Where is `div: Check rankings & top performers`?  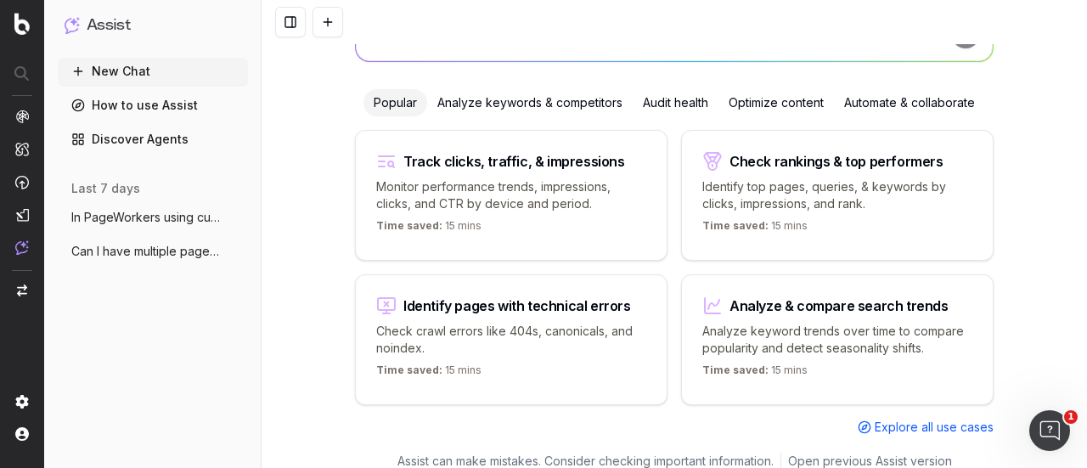
div: Check rankings & top performers is located at coordinates (837, 161).